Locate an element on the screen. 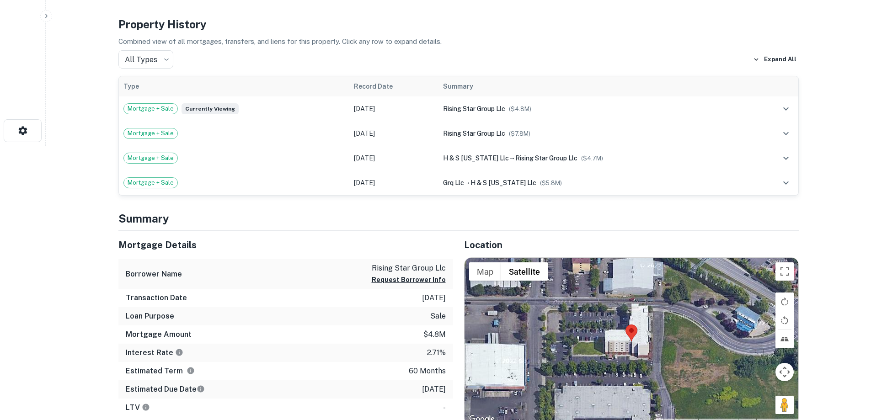  div: All Types is located at coordinates (146, 59).